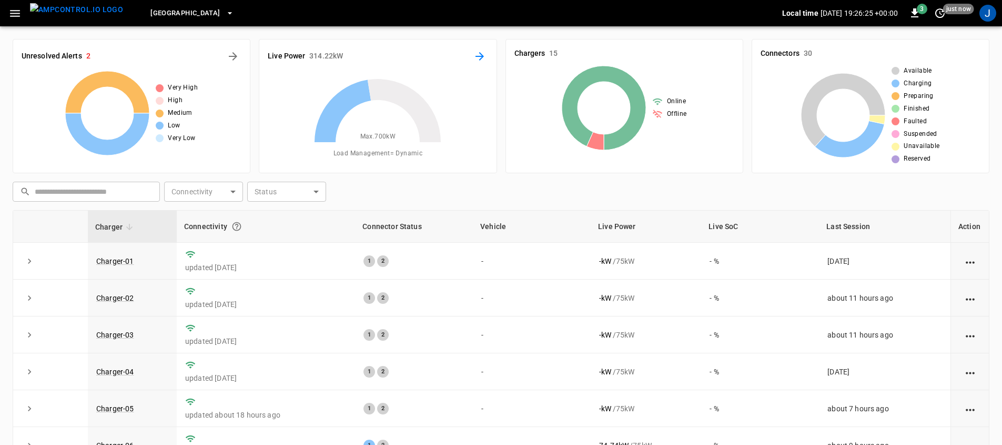 Image resolution: width=1002 pixels, height=445 pixels. What do you see at coordinates (918, 71) in the screenshot?
I see `span: Available` at bounding box center [918, 71].